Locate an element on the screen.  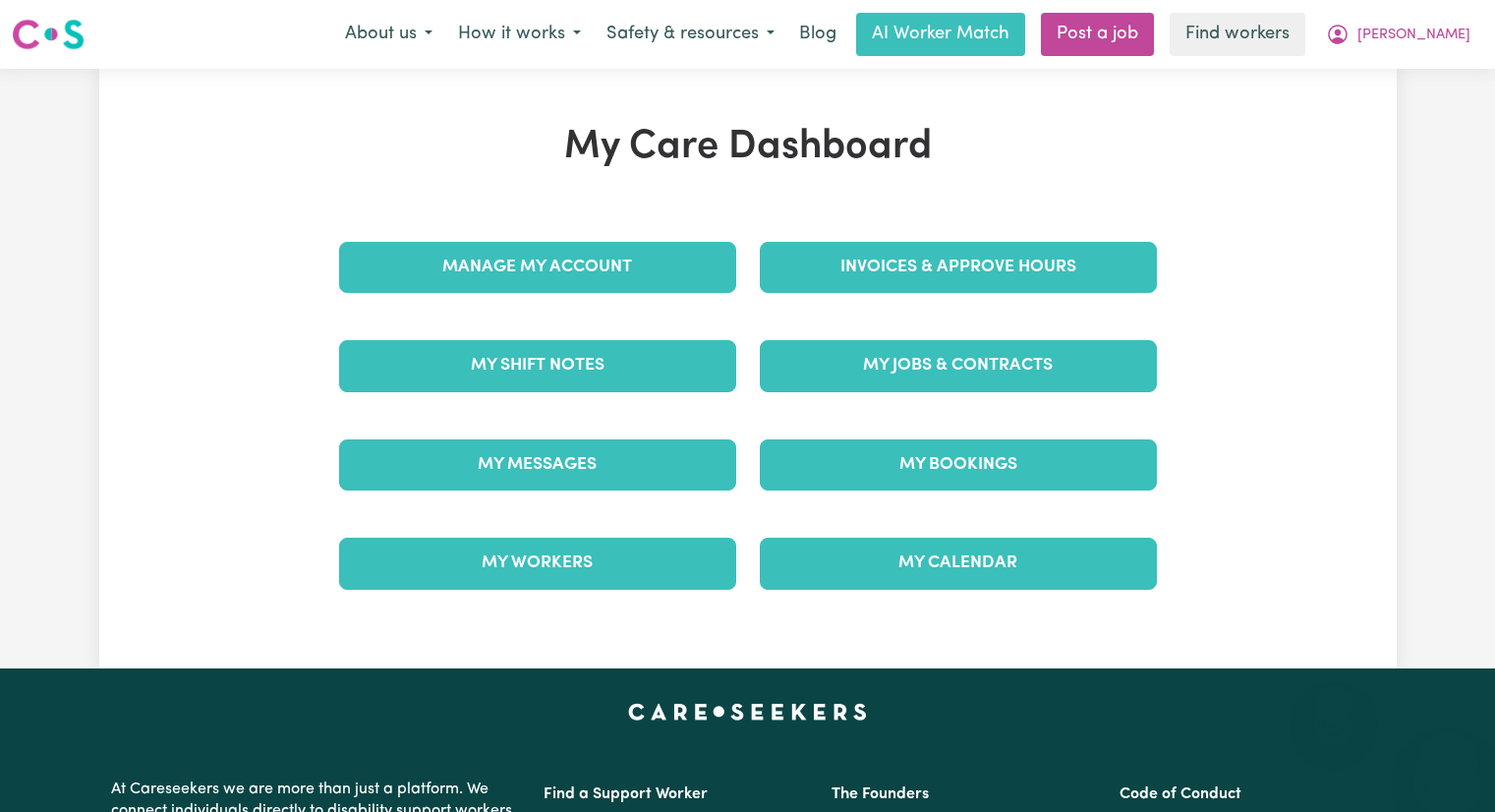
a: AI Worker Match is located at coordinates (941, 34).